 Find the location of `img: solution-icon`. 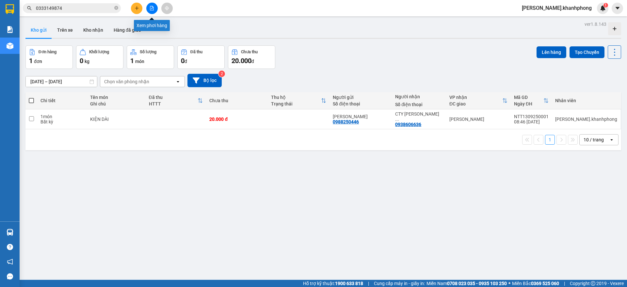

img: solution-icon is located at coordinates (10, 29).